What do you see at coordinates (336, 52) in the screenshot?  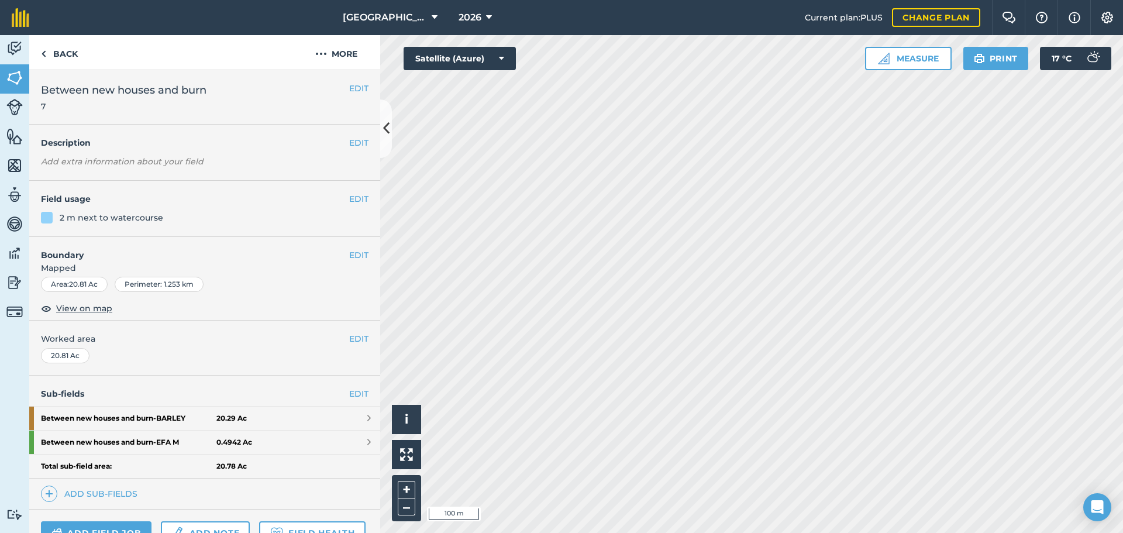 I see `button: More` at bounding box center [336, 52].